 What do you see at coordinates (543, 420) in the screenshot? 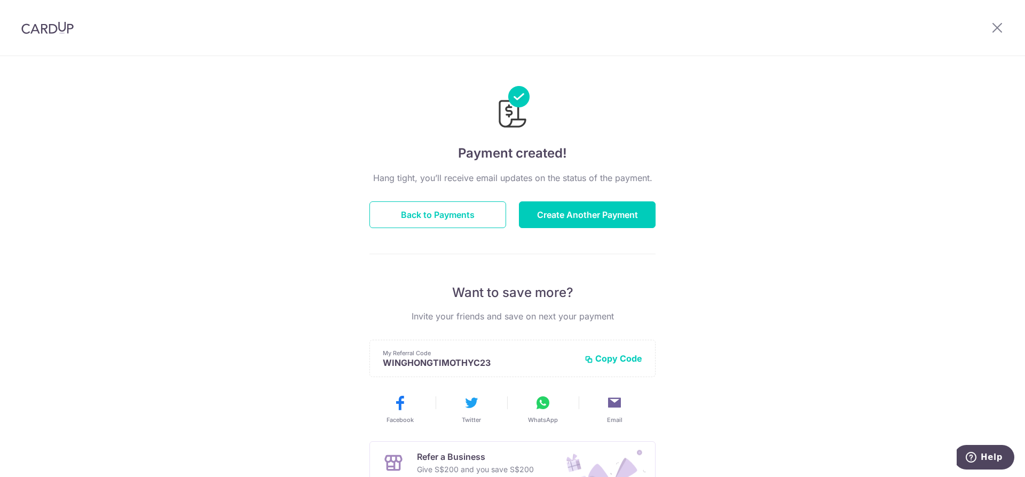
I see `span: WhatsApp` at bounding box center [543, 420].